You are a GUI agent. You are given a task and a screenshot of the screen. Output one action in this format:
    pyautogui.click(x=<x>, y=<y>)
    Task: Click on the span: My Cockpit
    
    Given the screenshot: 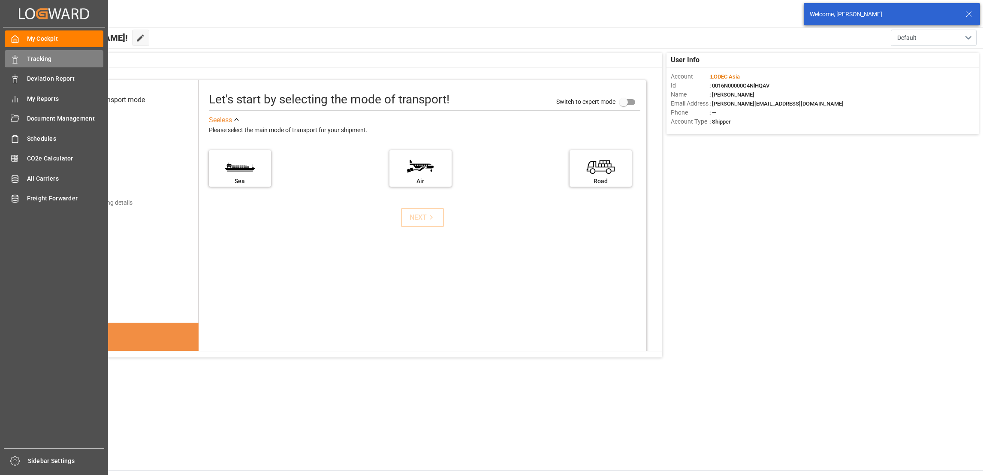 What is the action you would take?
    pyautogui.click(x=65, y=39)
    